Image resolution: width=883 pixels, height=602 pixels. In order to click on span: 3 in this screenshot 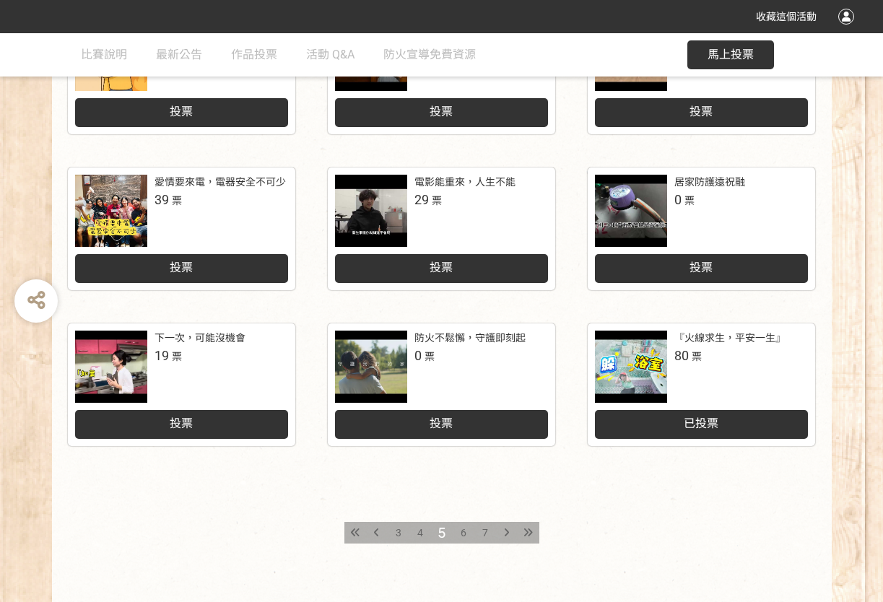, I will do `click(398, 533)`.